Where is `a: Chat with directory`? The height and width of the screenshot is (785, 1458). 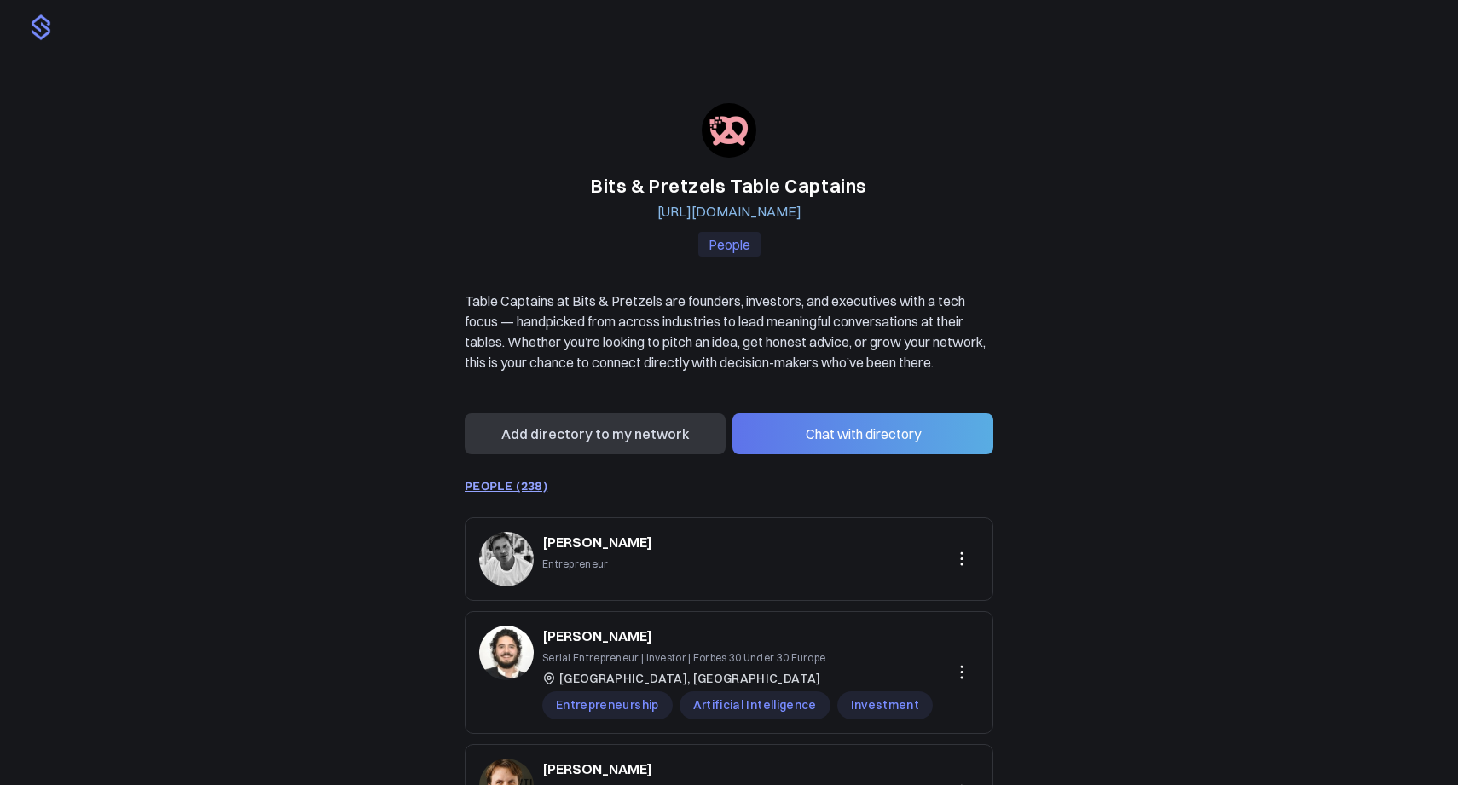
a: Chat with directory is located at coordinates (863, 434).